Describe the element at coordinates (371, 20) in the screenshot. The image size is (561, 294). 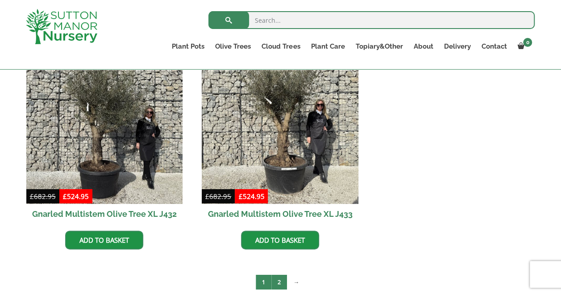
I see `input: Search...` at that location.